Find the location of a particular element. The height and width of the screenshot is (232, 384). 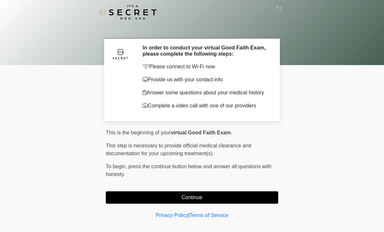

button: Continue is located at coordinates (192, 198).